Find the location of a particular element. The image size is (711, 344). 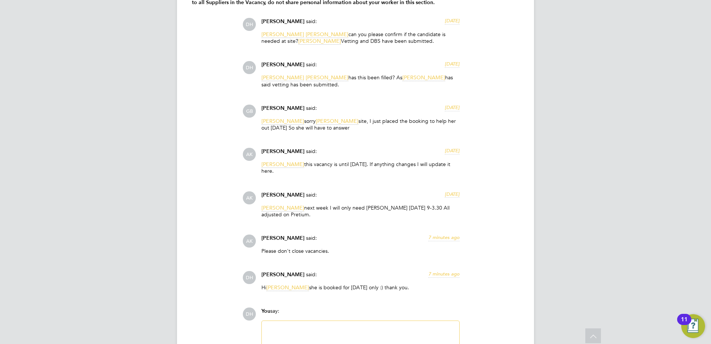

p: Please don't close vacancies. is located at coordinates (360, 251).